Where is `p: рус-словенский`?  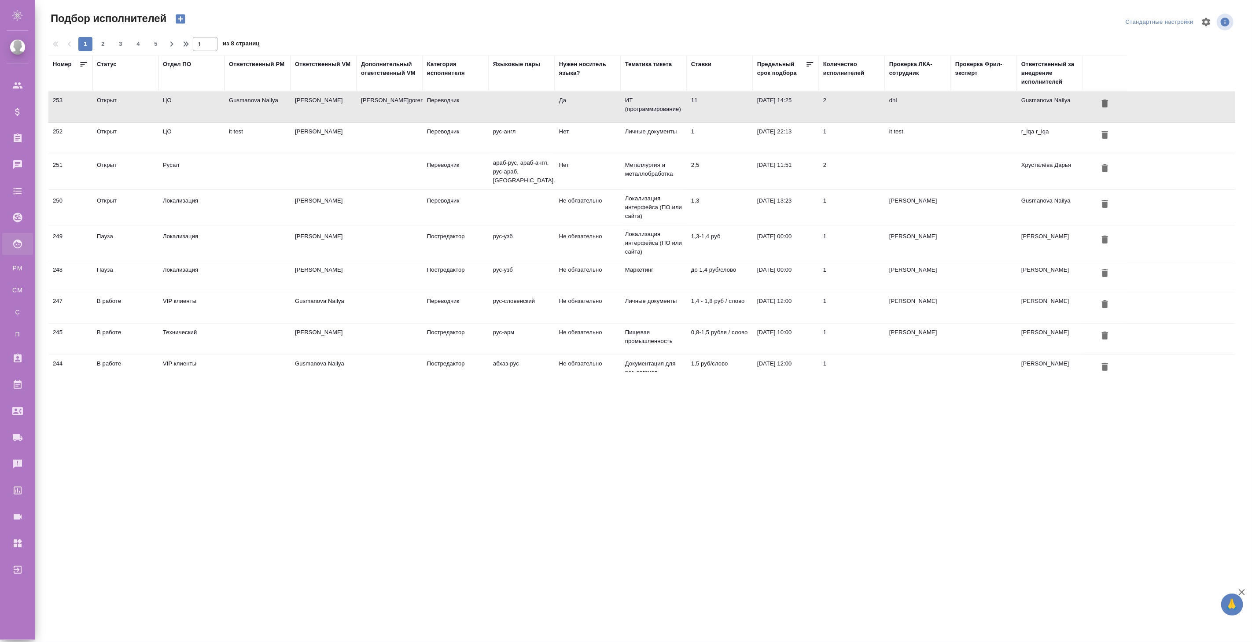
p: рус-словенский is located at coordinates (522, 301).